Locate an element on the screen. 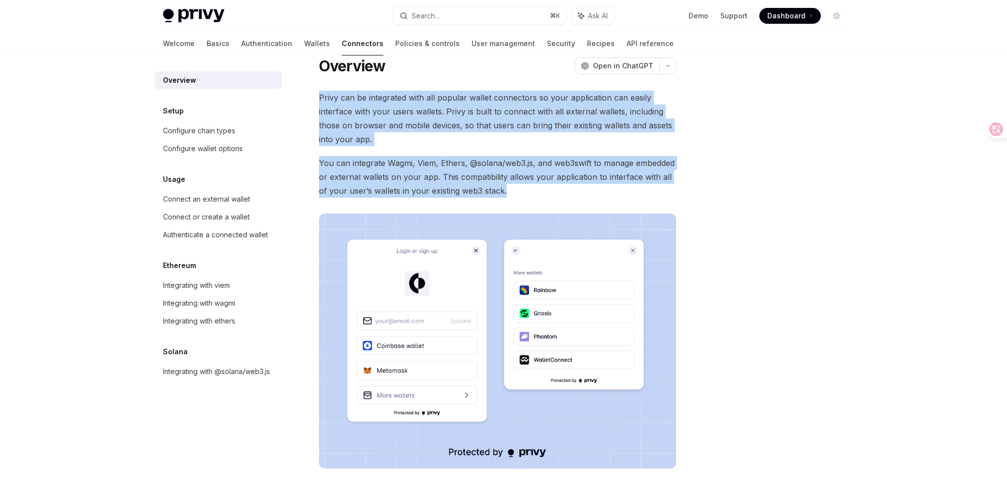  a: Authentication is located at coordinates (266, 44).